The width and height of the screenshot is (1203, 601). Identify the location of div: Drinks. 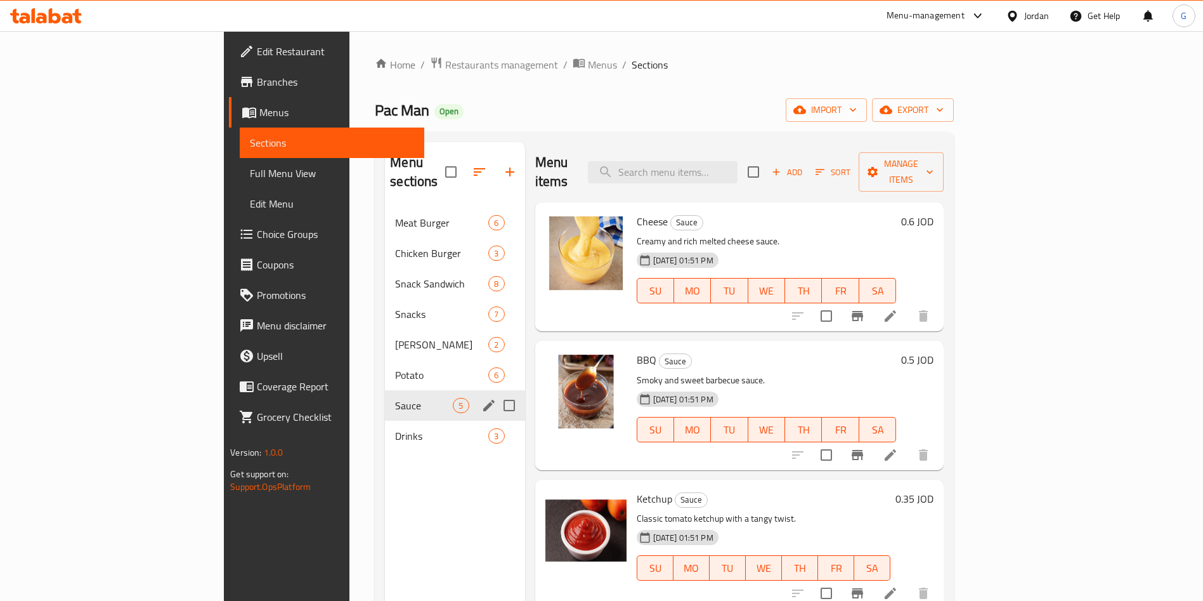
(441, 436).